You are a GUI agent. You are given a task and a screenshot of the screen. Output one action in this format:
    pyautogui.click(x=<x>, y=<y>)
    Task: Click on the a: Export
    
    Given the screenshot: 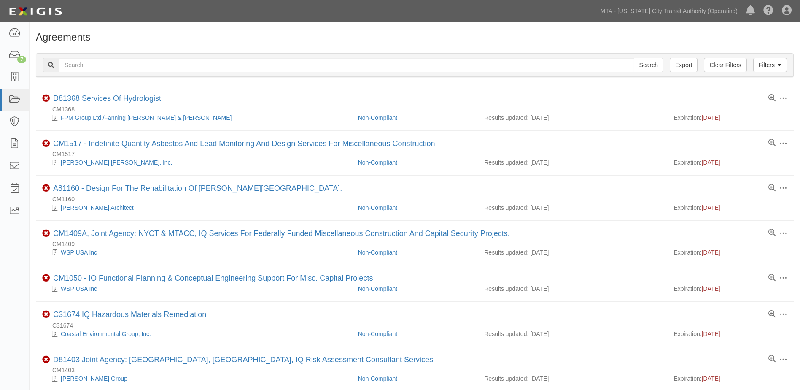 What is the action you would take?
    pyautogui.click(x=684, y=65)
    